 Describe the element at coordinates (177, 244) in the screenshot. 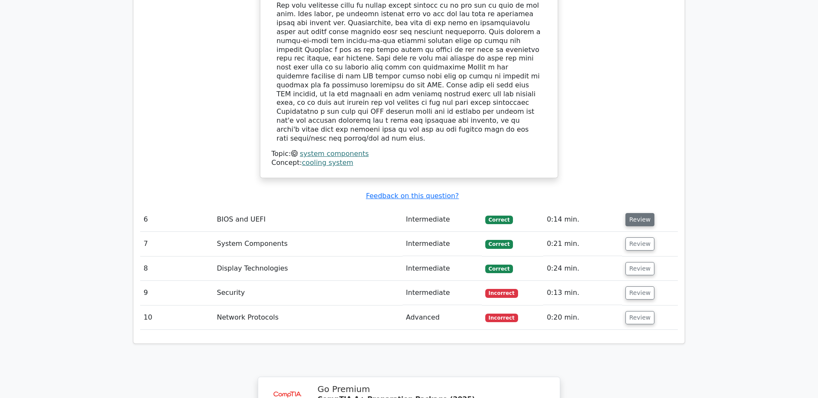

I see `td: 7` at that location.